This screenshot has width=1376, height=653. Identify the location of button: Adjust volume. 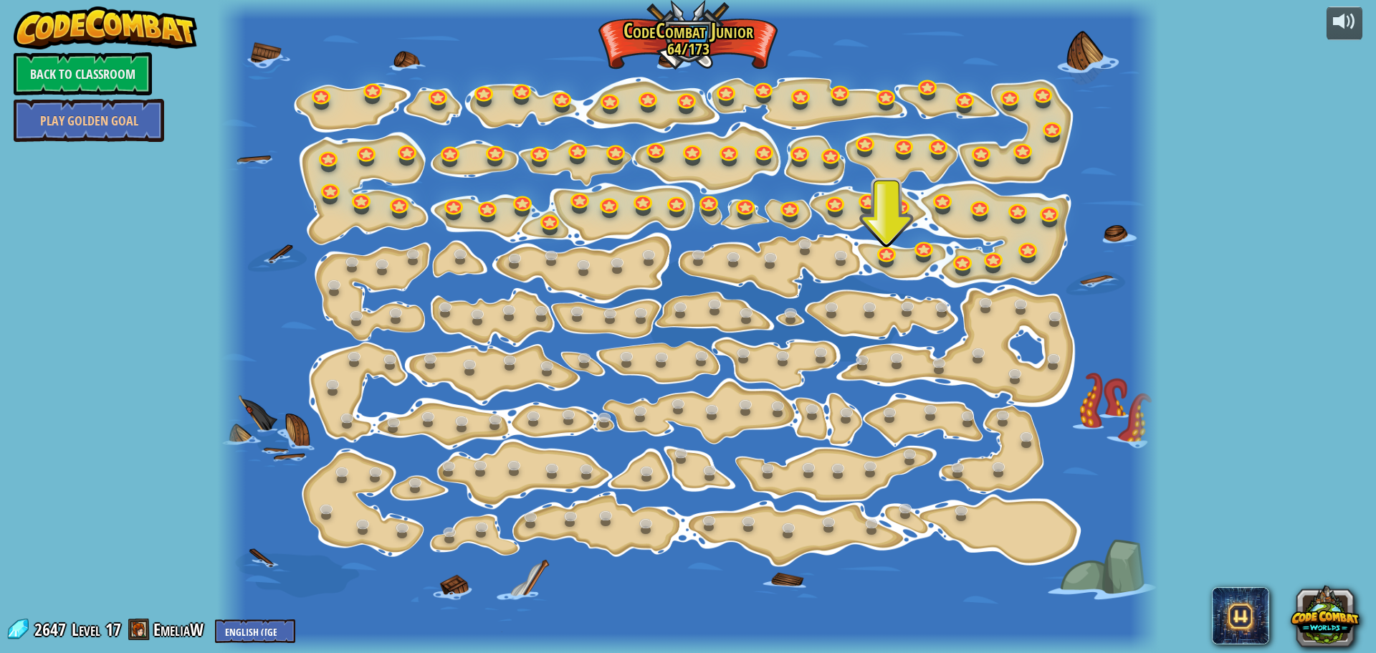
(1345, 23).